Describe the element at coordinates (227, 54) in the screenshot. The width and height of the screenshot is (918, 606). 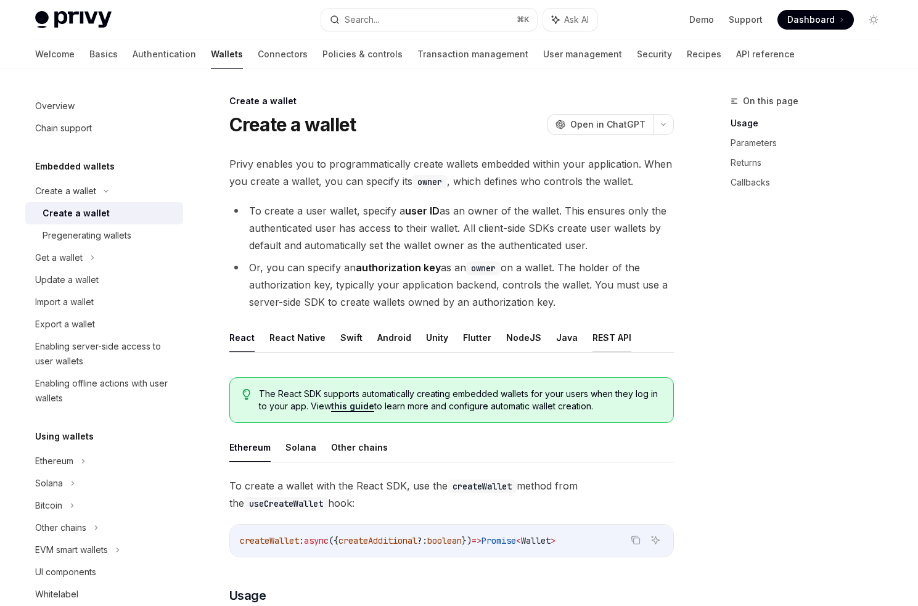
I see `a: Wallets` at that location.